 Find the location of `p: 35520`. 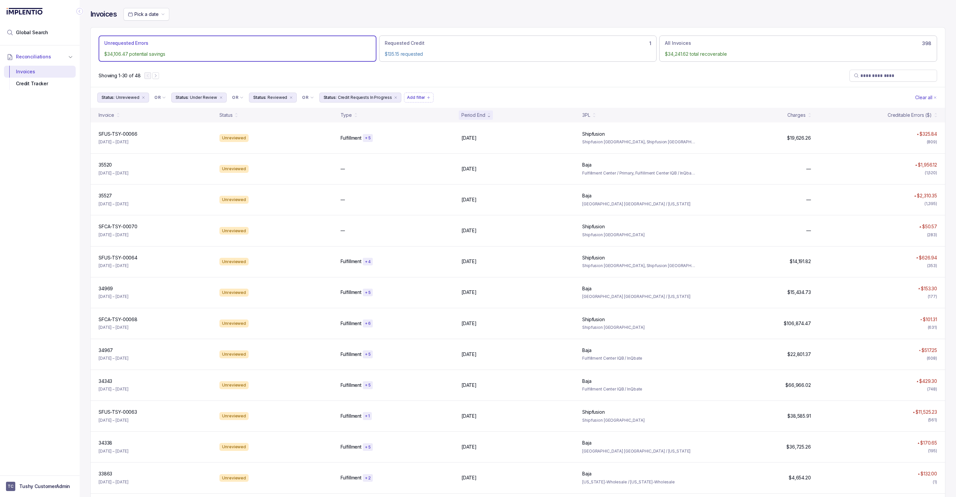

p: 35520 is located at coordinates (105, 165).